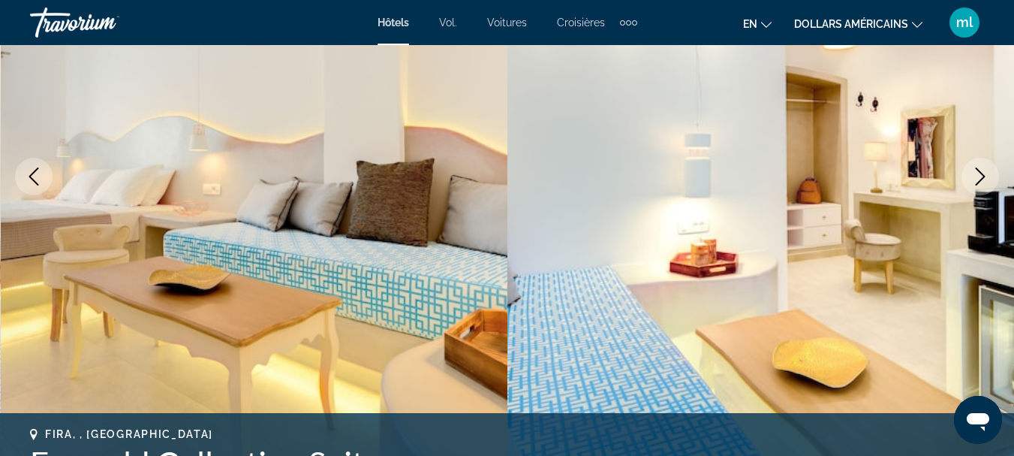  What do you see at coordinates (393, 23) in the screenshot?
I see `a: Hôtels` at bounding box center [393, 23].